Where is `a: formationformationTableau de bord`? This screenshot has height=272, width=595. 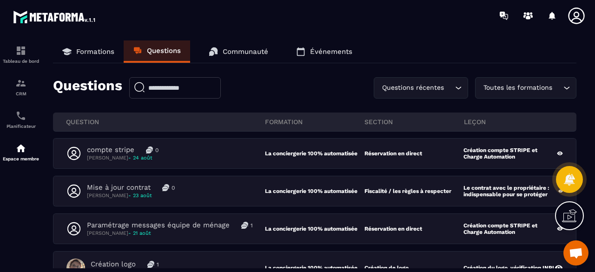 a: formationformationTableau de bord is located at coordinates (21, 54).